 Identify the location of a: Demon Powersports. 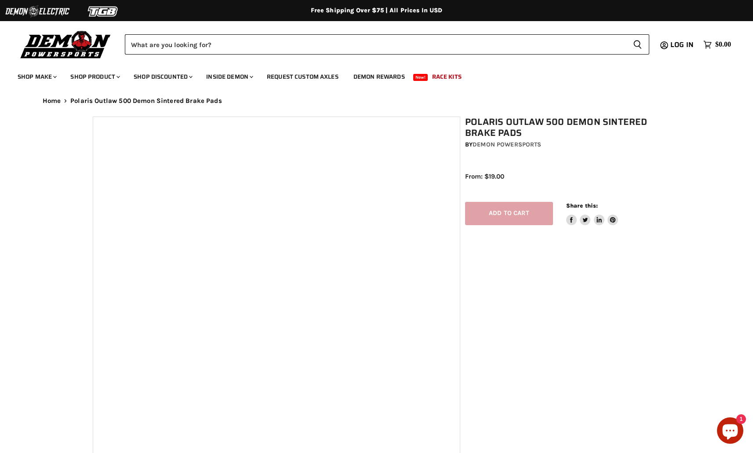
(507, 144).